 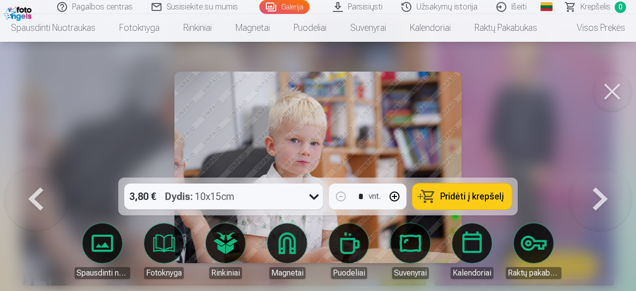 What do you see at coordinates (179, 196) in the screenshot?
I see `strong: Dydis :` at bounding box center [179, 196].